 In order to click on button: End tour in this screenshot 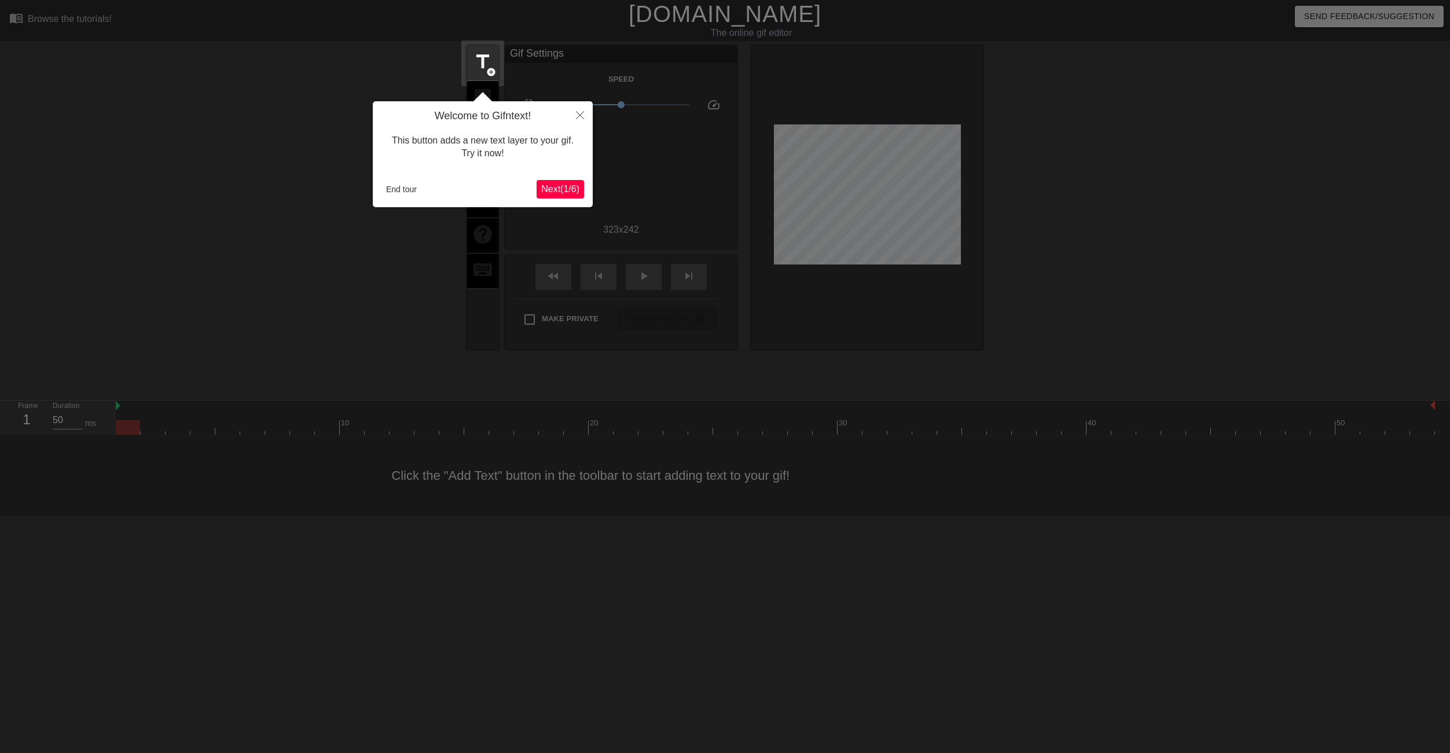, I will do `click(401, 189)`.